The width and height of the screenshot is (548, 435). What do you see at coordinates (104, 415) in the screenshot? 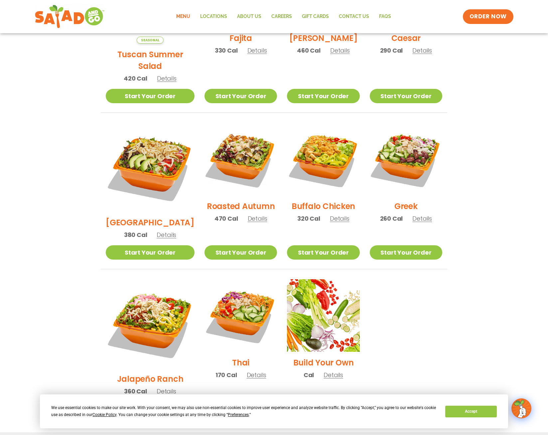
I see `span: Cookie Policy` at bounding box center [104, 415].